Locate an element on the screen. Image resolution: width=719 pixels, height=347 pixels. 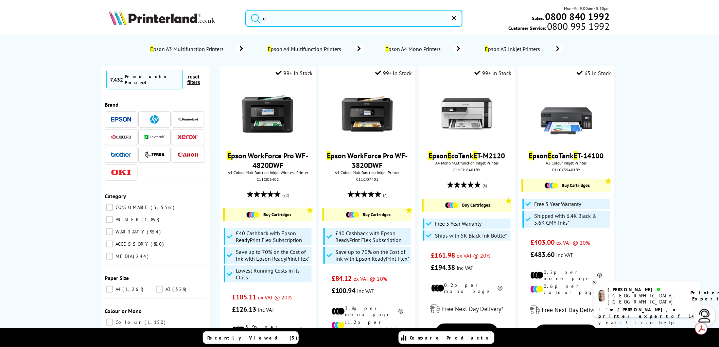
span: WARRANTY is located at coordinates (130, 232).